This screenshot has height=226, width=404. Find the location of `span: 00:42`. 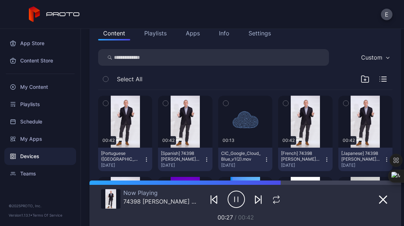

span: 00:42 is located at coordinates (246, 217).